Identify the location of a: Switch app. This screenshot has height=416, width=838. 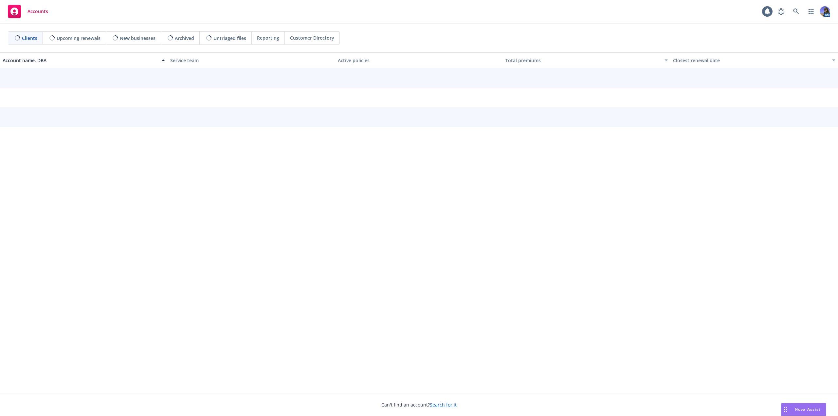
(811, 11).